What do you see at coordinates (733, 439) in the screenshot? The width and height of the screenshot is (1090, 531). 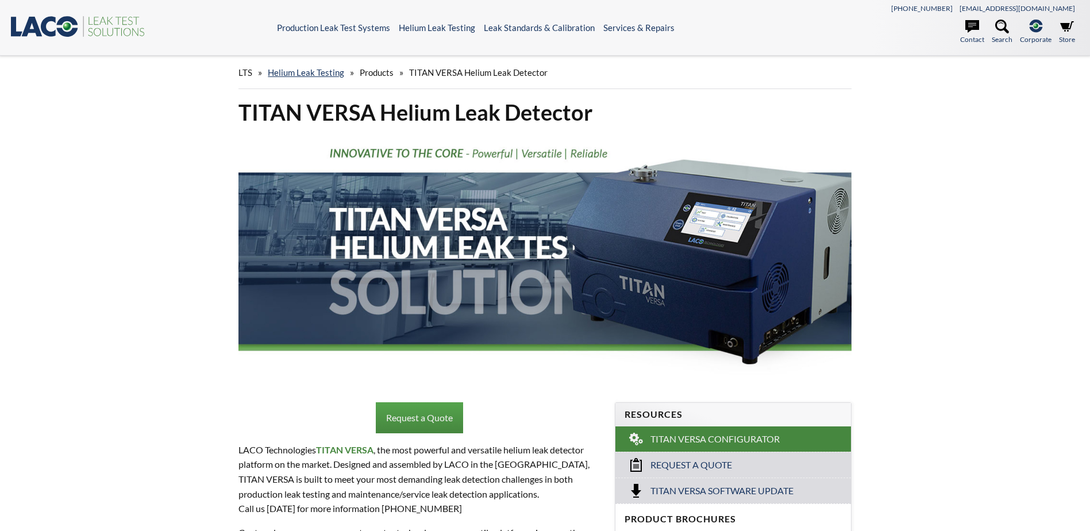 I see `a: TITAN VERSA Configurator` at bounding box center [733, 439].